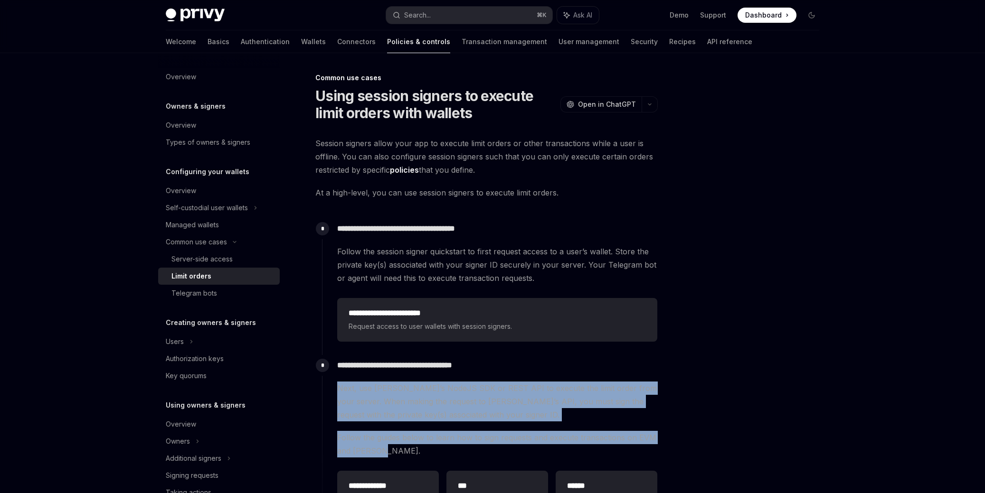  I want to click on h5: Using owners & signers, so click(206, 405).